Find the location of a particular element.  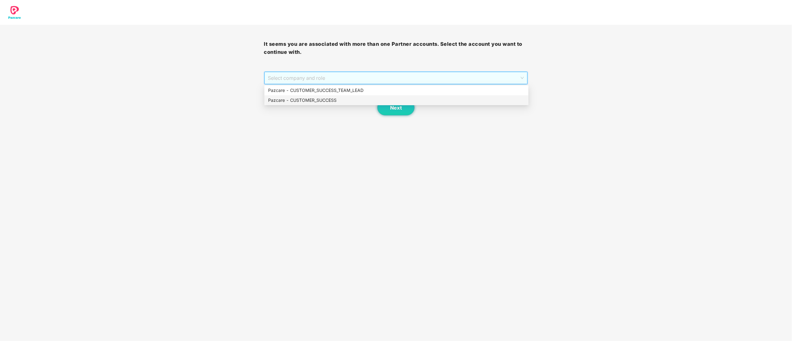

div: Pazcare - CUSTOMER_SUCCESS_TEAM_LEAD is located at coordinates (396, 90).